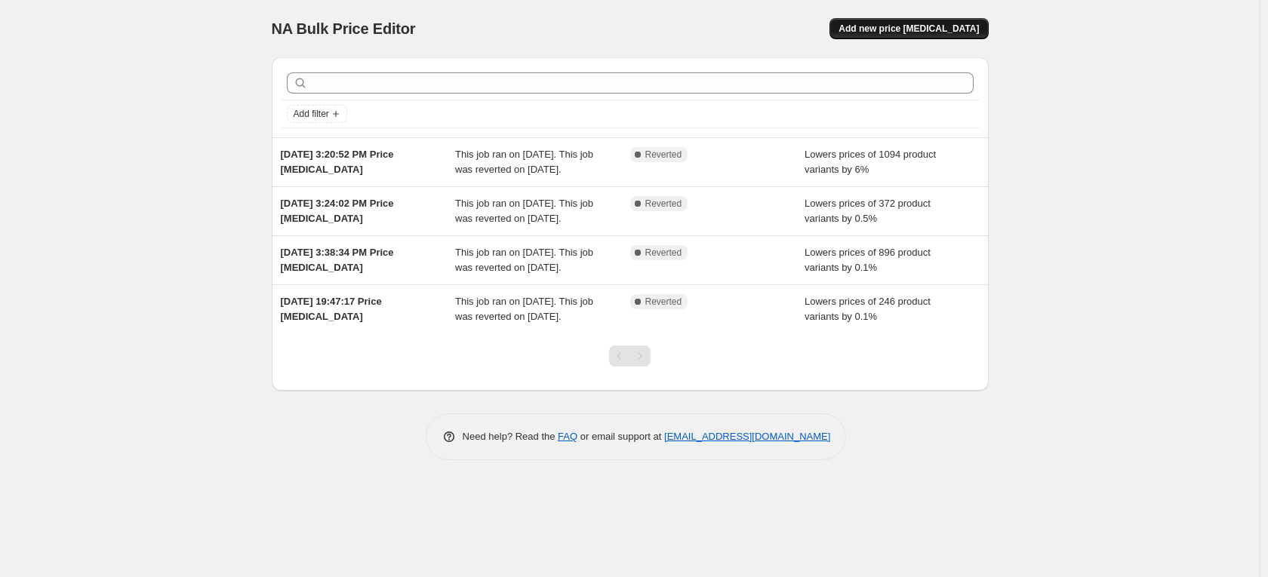 Image resolution: width=1268 pixels, height=577 pixels. Describe the element at coordinates (317, 114) in the screenshot. I see `button: Add filter` at that location.